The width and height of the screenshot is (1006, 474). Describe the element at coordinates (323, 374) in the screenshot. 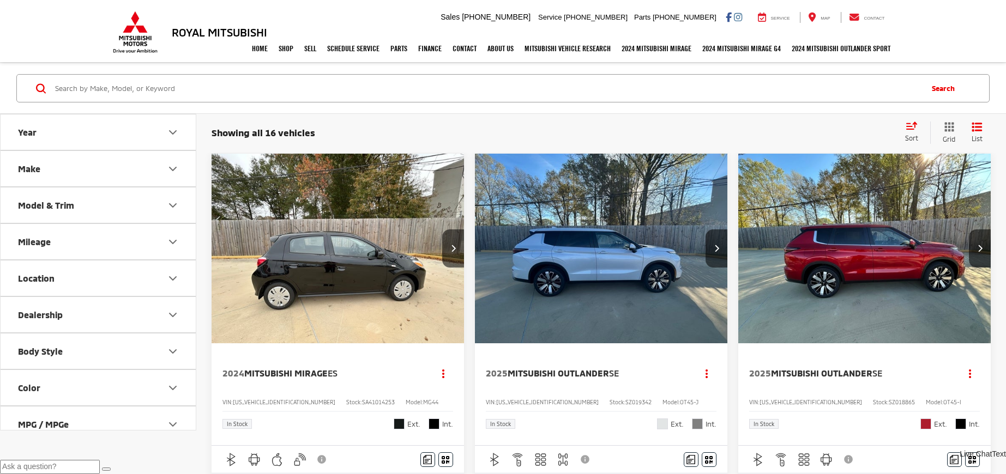

I see `a: 2024Mitsubishi MirageES` at that location.